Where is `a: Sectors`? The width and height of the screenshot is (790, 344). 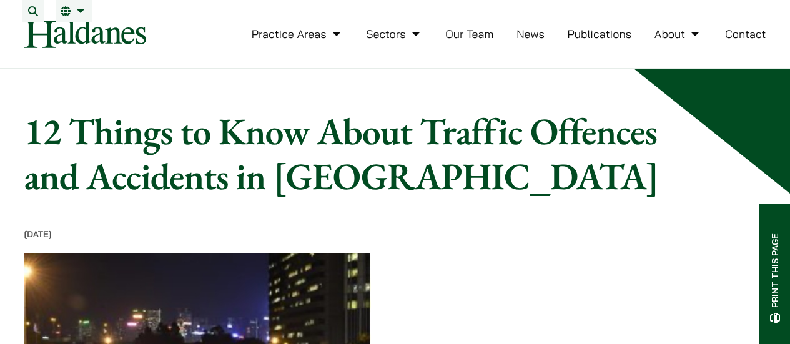 a: Sectors is located at coordinates (394, 34).